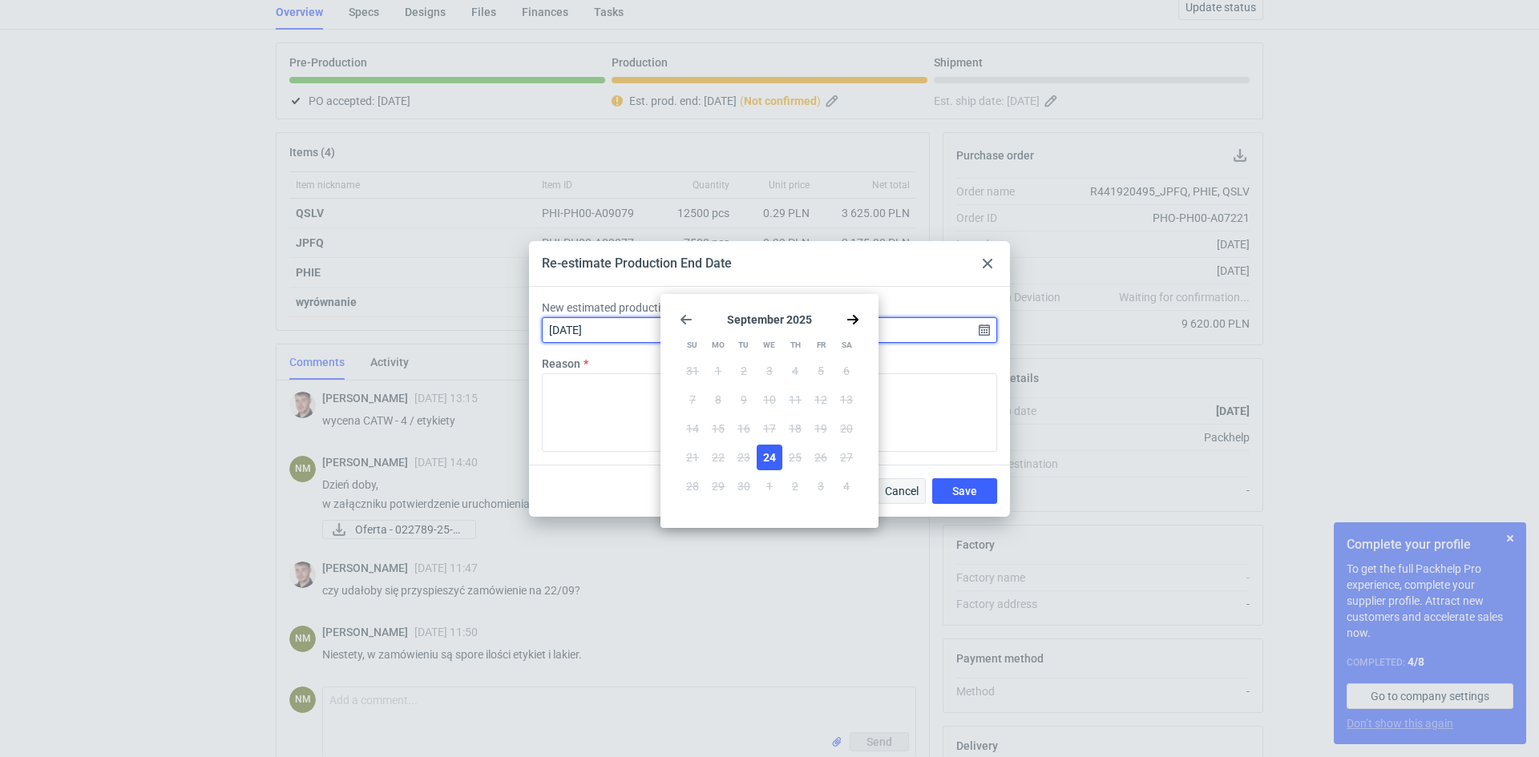  What do you see at coordinates (846, 371) in the screenshot?
I see `span: 6` at bounding box center [846, 371].